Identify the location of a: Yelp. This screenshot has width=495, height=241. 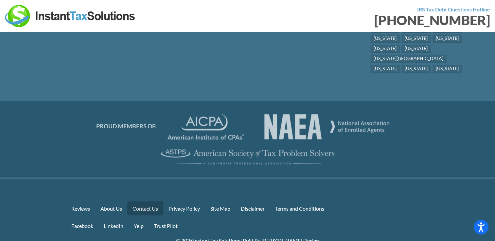
(139, 226).